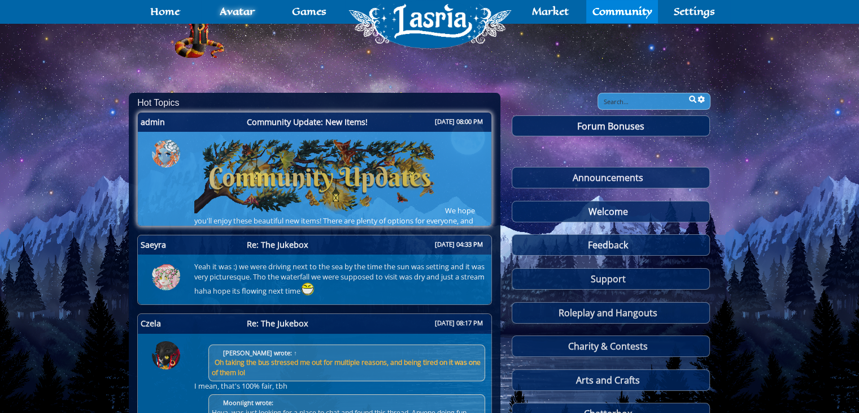 This screenshot has height=413, width=859. I want to click on span: Forum Bonuses, so click(611, 126).